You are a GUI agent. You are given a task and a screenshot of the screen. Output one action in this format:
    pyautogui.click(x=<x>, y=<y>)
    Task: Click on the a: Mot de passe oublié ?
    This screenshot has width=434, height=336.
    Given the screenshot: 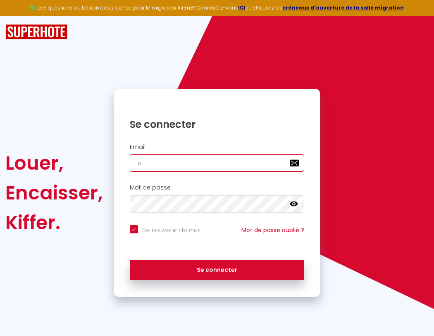 What is the action you would take?
    pyautogui.click(x=273, y=230)
    